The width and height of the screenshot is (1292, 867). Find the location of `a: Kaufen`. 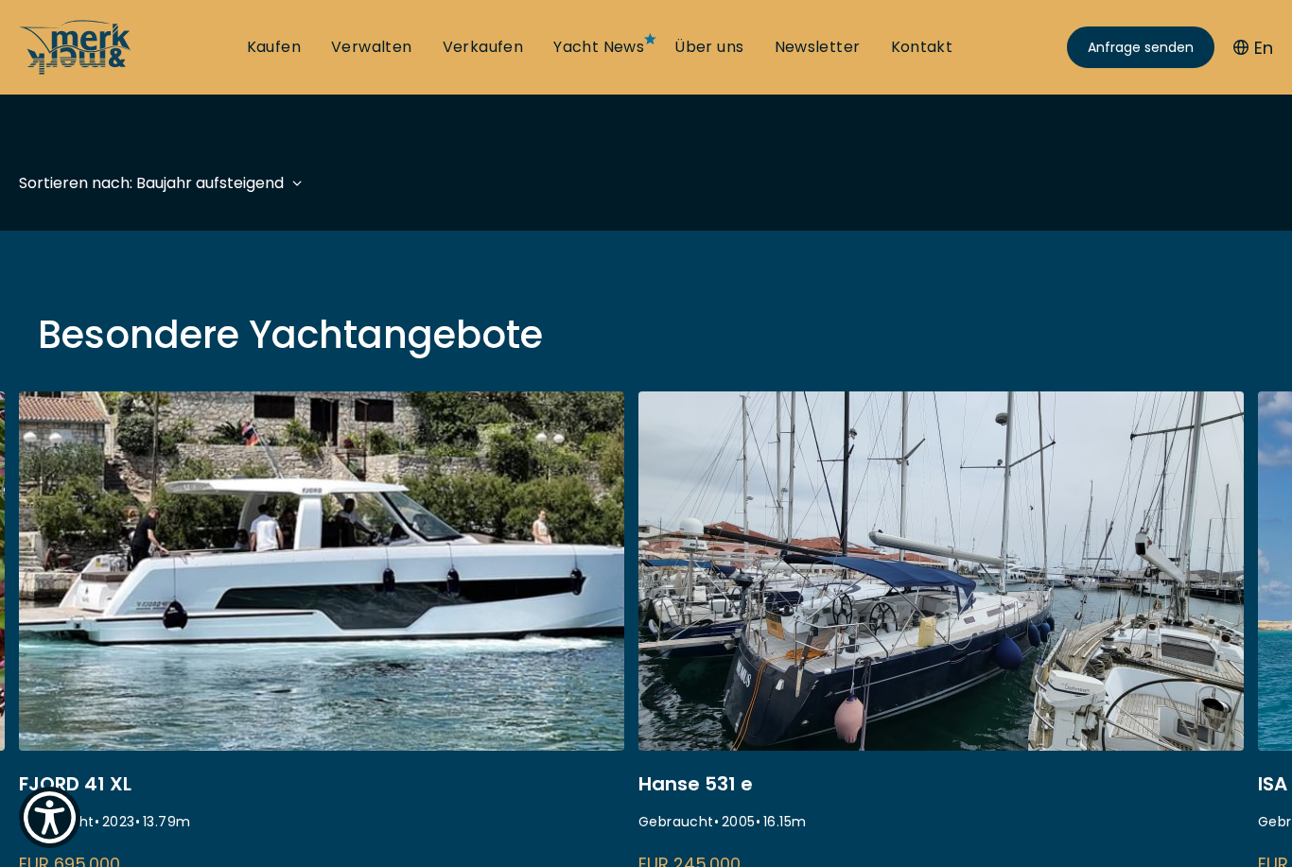

a: Kaufen is located at coordinates (273, 47).